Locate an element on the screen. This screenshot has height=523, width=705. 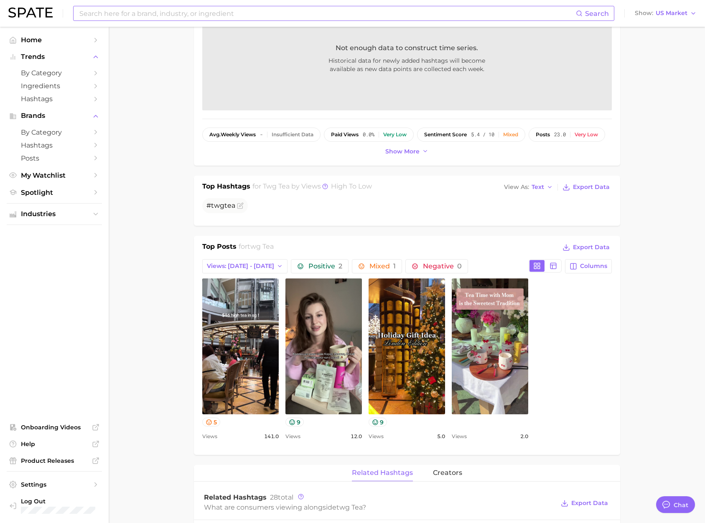
a: Spotlight is located at coordinates (54, 192).